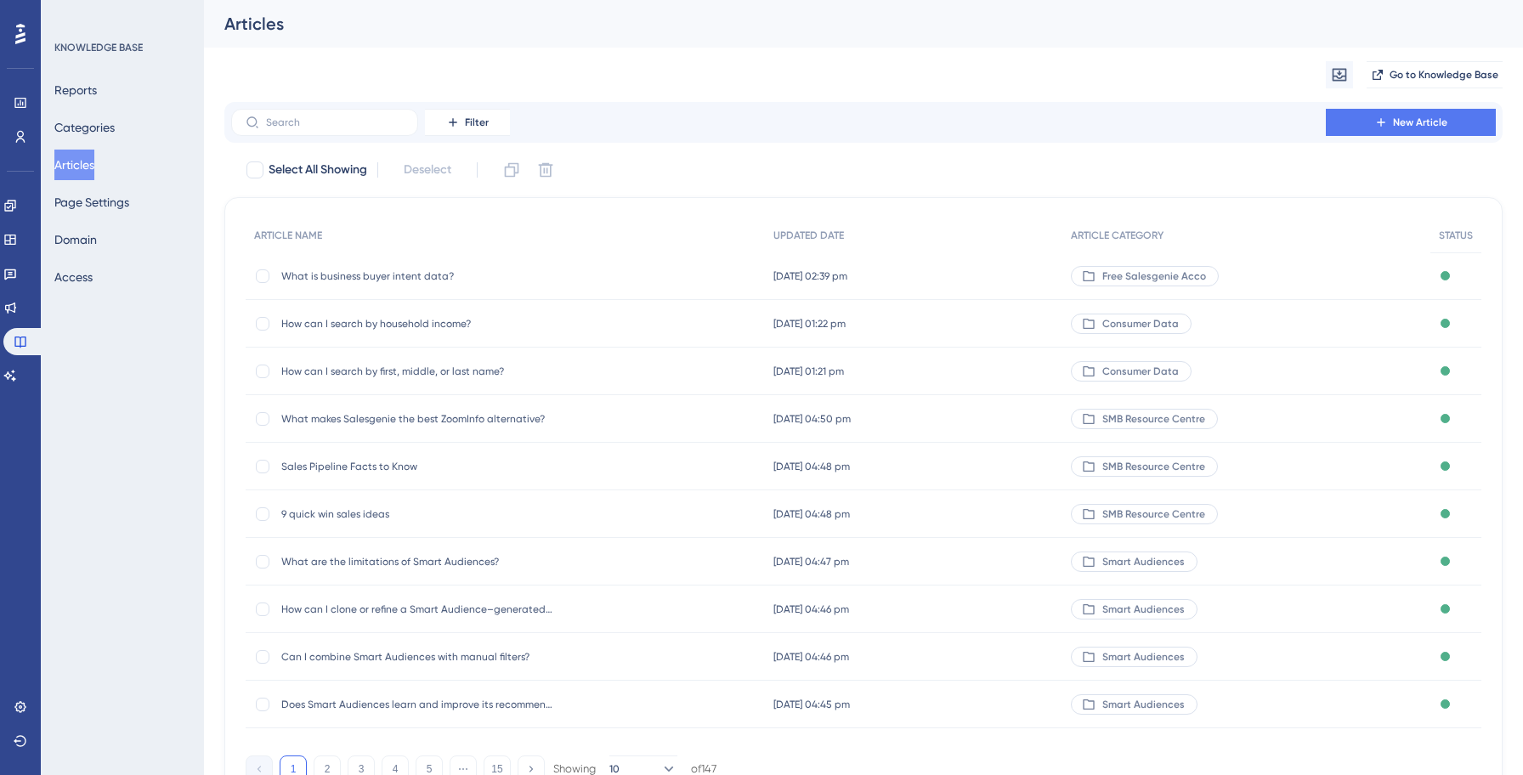 The height and width of the screenshot is (775, 1523). I want to click on span: How can I search by first, middle, or last name?, so click(417, 372).